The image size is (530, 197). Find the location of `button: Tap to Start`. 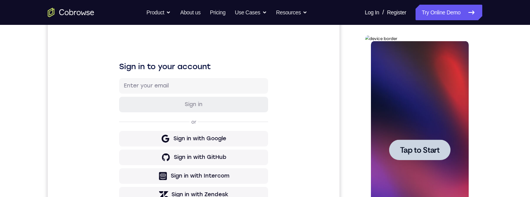

button: Tap to Start is located at coordinates (55, 114).